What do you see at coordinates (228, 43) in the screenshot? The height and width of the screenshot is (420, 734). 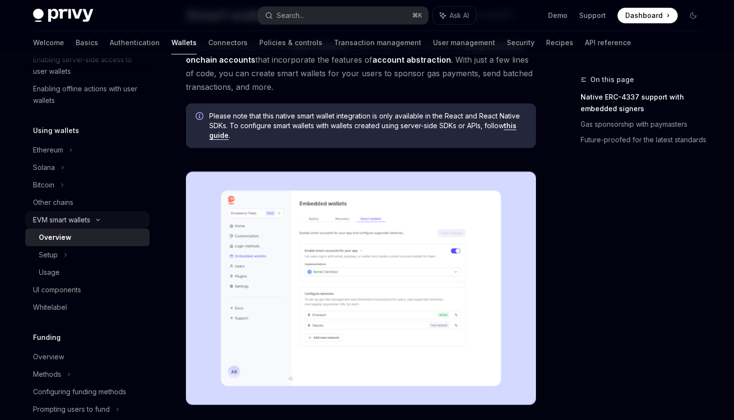 I see `a: Connectors` at bounding box center [228, 43].